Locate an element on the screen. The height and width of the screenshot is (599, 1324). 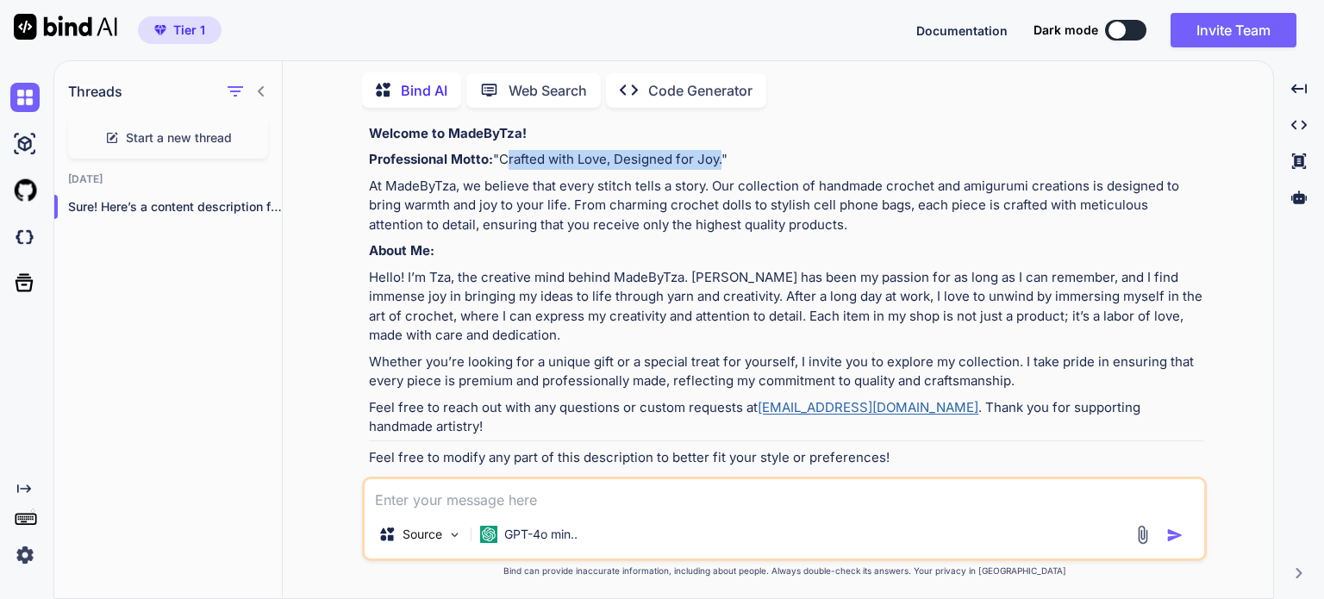
p: At MadeByTza, we believe that every stitch tells a story. Our collection of handmade crochet and ... is located at coordinates (786, 206).